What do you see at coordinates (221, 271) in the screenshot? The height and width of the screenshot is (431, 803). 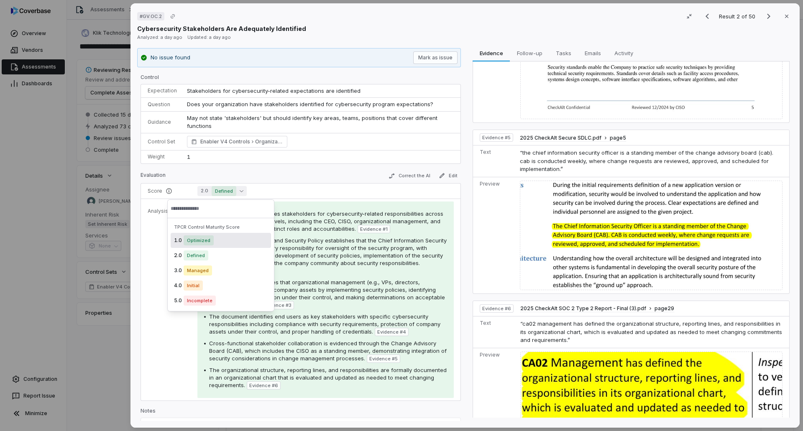 I see `div: 3.0` at bounding box center [221, 271].